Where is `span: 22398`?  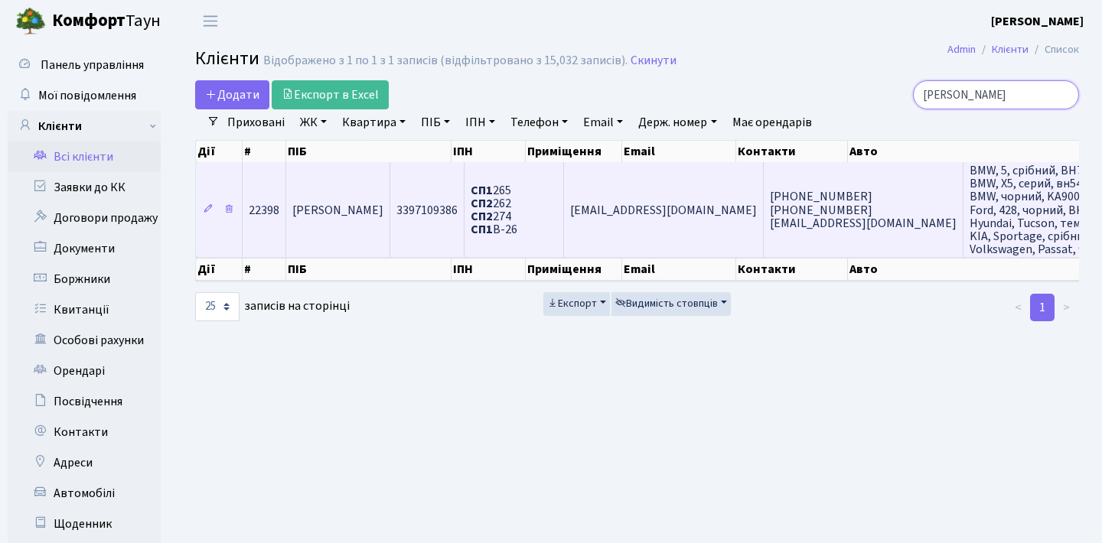
span: 22398 is located at coordinates (264, 210).